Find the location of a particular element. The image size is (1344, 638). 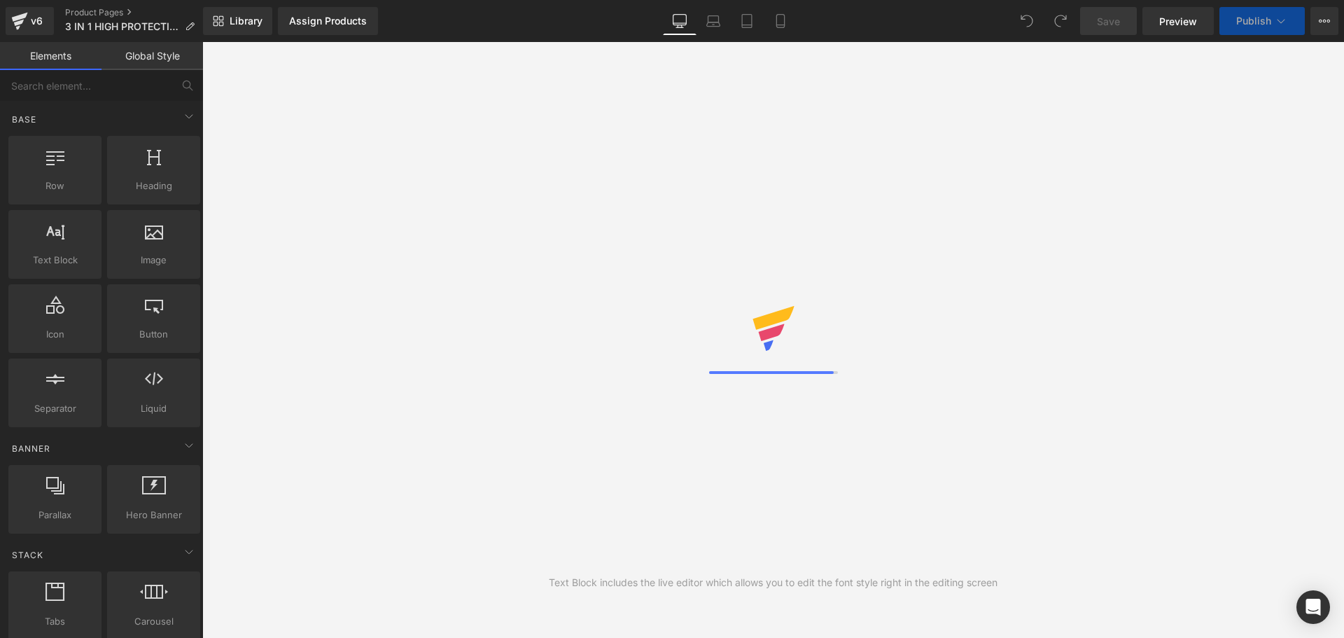

span: Publish is located at coordinates (1254, 21).